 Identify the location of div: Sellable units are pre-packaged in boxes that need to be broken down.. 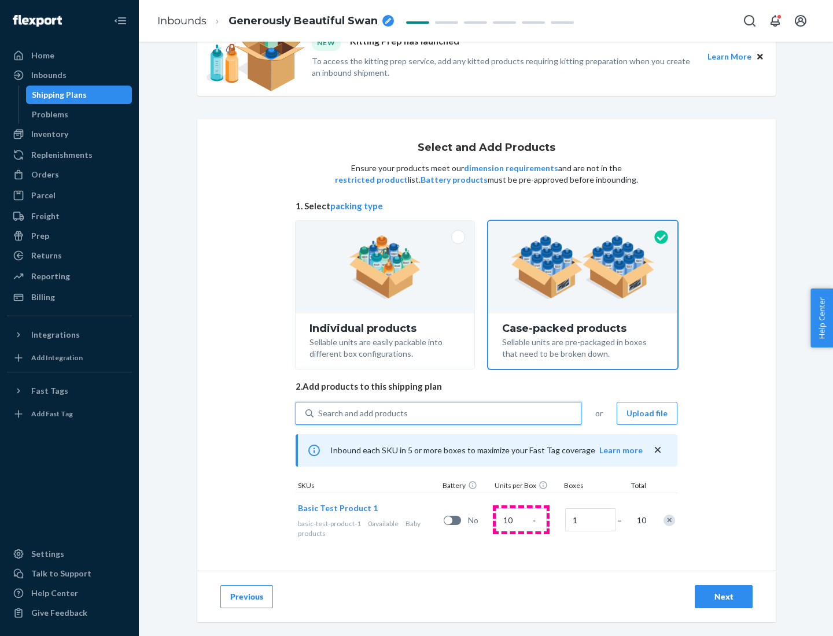
(583, 347).